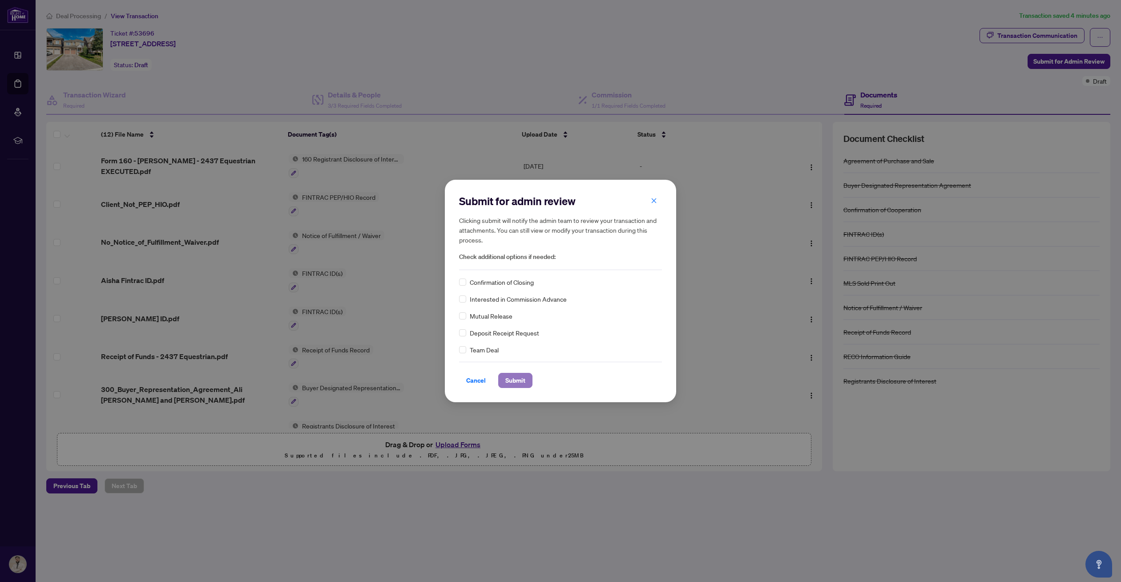  What do you see at coordinates (515, 380) in the screenshot?
I see `span: Submit` at bounding box center [515, 380].